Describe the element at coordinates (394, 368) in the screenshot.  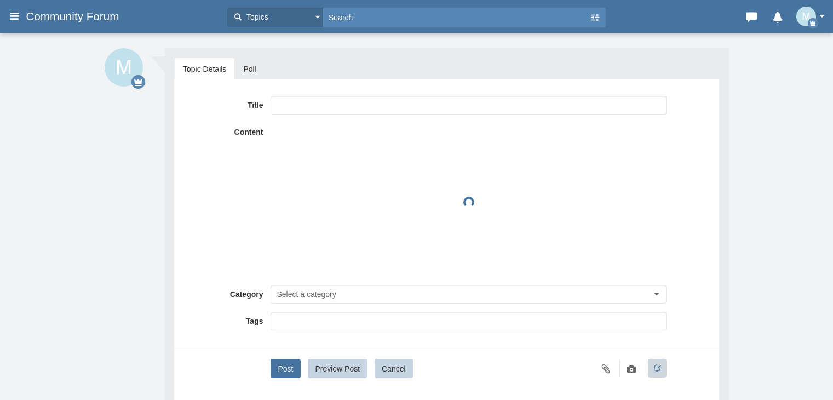
I see `button: Cancel` at that location.